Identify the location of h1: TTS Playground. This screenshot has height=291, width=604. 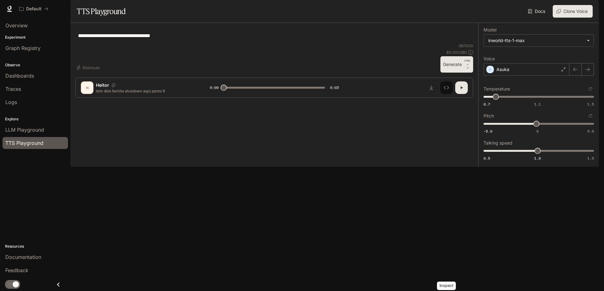
(101, 11).